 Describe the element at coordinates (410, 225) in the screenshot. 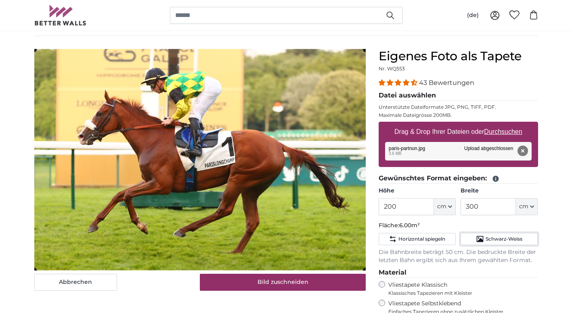

I see `span: 6.00m²` at that location.